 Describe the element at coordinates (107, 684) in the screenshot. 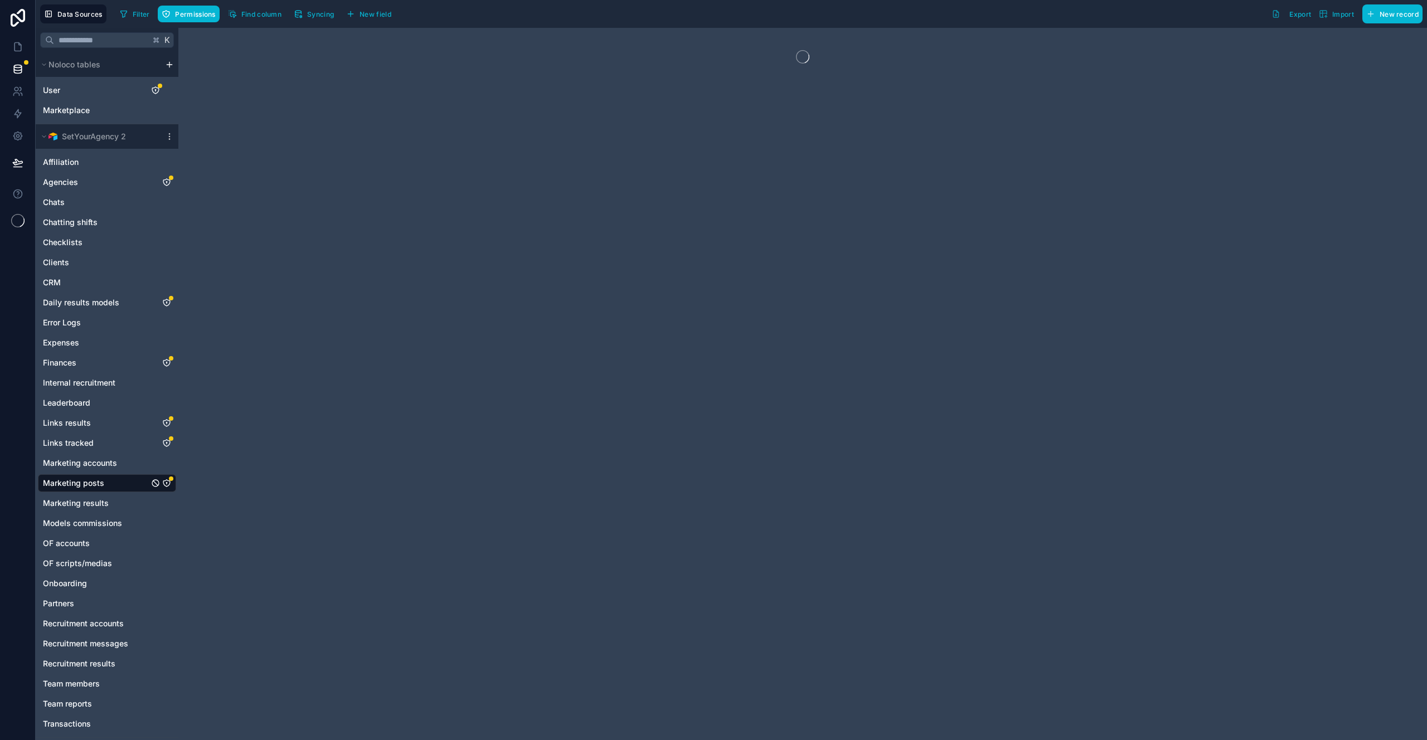

I see `div: Team members` at that location.